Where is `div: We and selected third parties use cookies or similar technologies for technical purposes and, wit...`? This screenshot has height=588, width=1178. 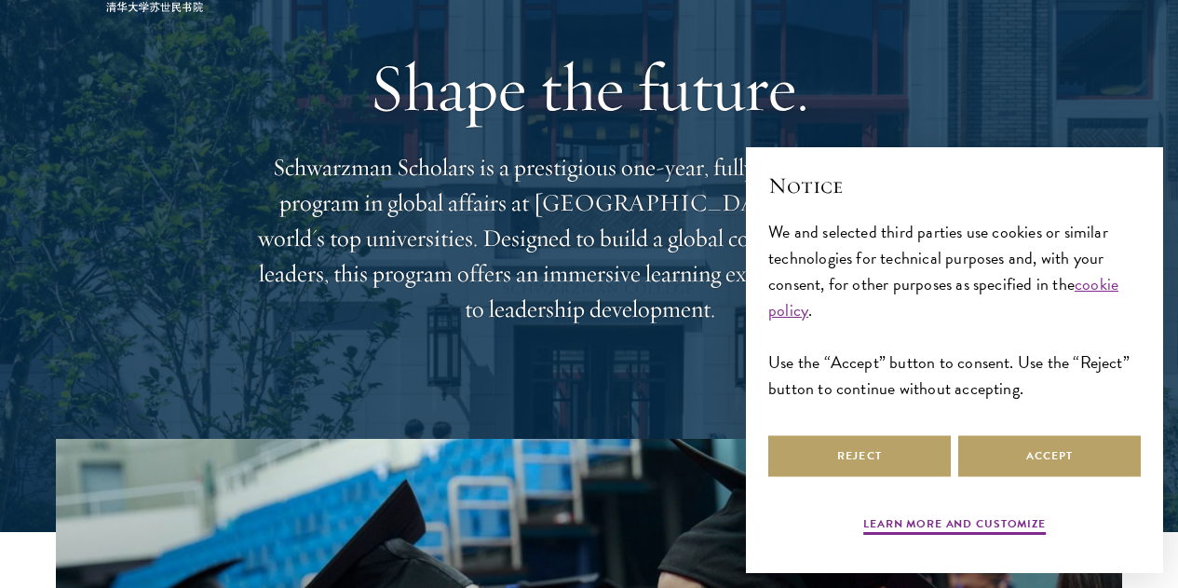 div: We and selected third parties use cookies or similar technologies for technical purposes and, wit... is located at coordinates (954, 310).